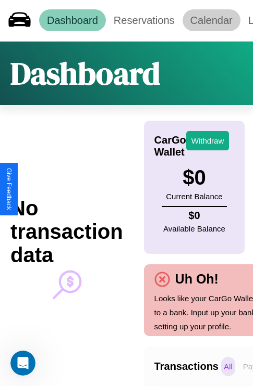  Describe the element at coordinates (194, 216) in the screenshot. I see `h4: $ 0` at that location.